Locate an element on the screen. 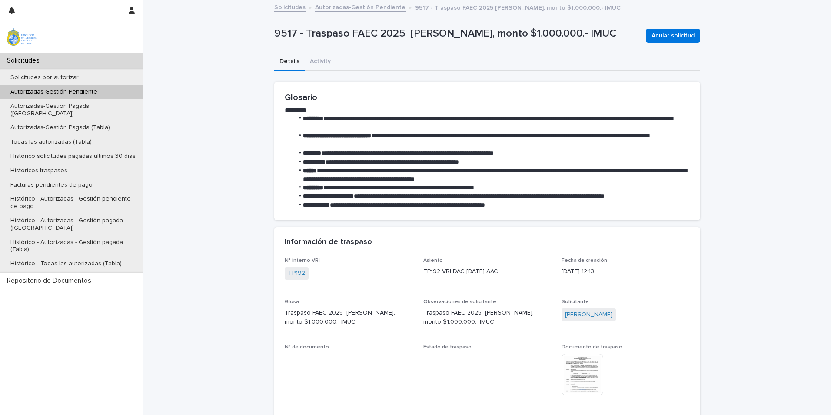 Image resolution: width=831 pixels, height=415 pixels. p: Solicitudes por autorizar is located at coordinates (44, 77).